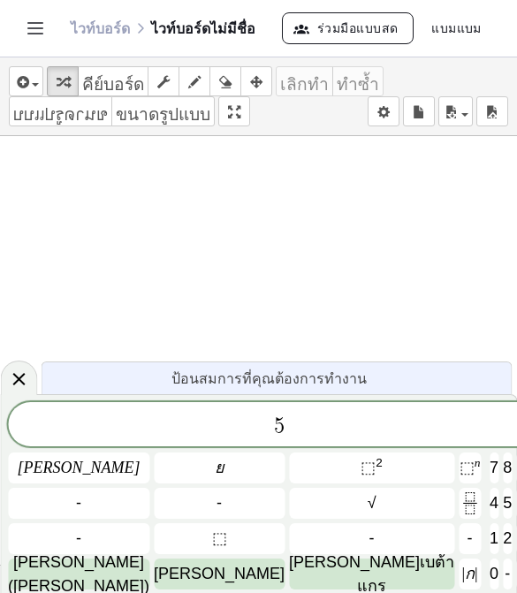 This screenshot has width=517, height=593. I want to click on button: เลิกทำ, so click(304, 81).